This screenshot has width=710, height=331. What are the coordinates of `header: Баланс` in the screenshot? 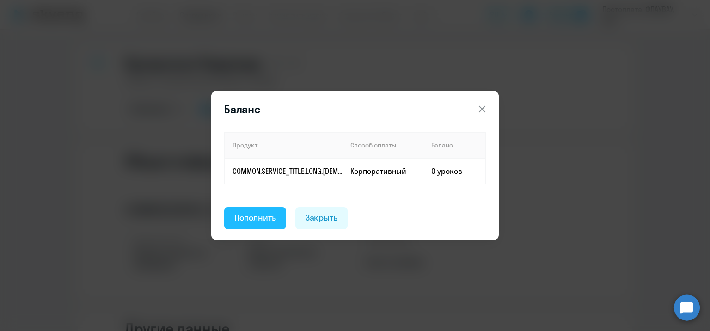 It's located at (355, 109).